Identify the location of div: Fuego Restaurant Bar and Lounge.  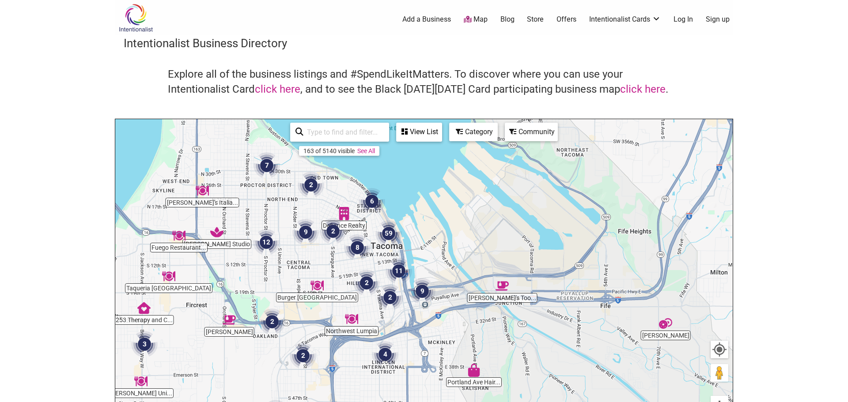
(179, 236).